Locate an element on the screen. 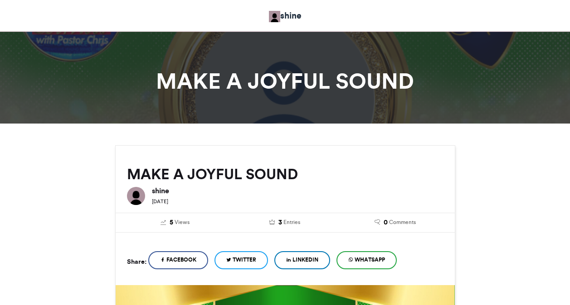 The height and width of the screenshot is (305, 570). a: shine is located at coordinates (285, 15).